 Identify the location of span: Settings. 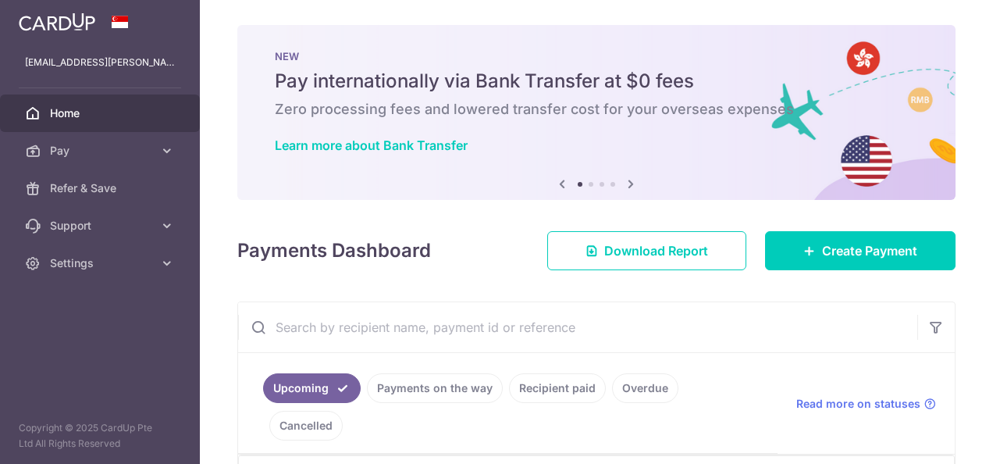
(101, 263).